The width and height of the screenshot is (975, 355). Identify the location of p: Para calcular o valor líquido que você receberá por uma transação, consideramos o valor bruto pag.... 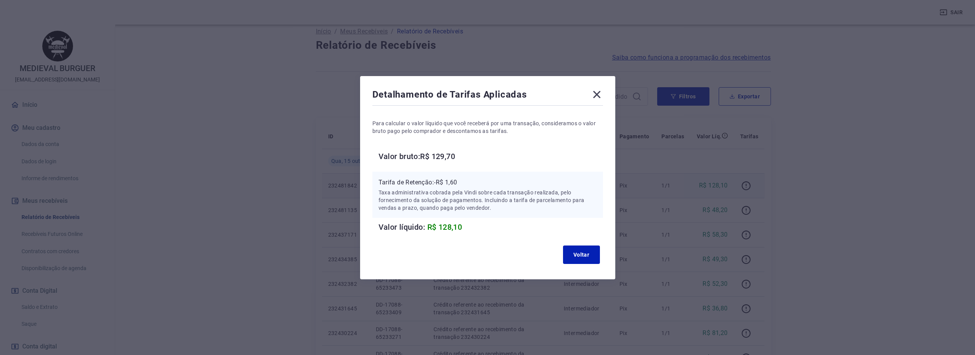
(488, 127).